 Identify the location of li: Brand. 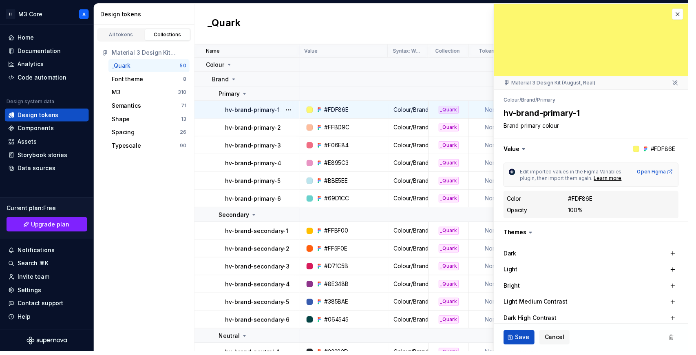
(534, 101).